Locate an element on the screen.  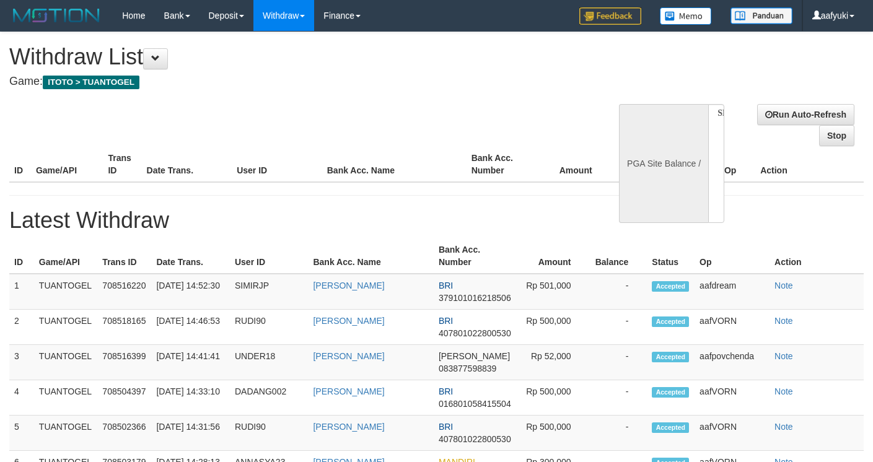
td: 1 is located at coordinates (22, 292).